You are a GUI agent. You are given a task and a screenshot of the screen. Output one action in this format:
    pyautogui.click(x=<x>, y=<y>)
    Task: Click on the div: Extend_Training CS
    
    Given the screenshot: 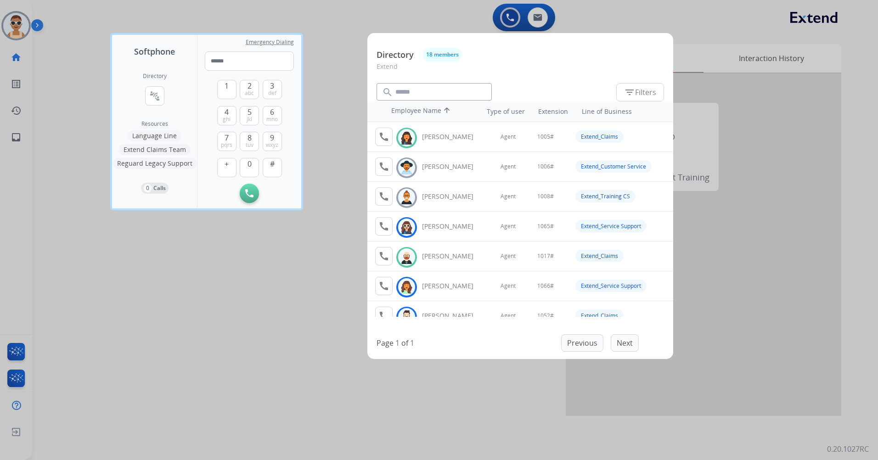 What is the action you would take?
    pyautogui.click(x=605, y=196)
    